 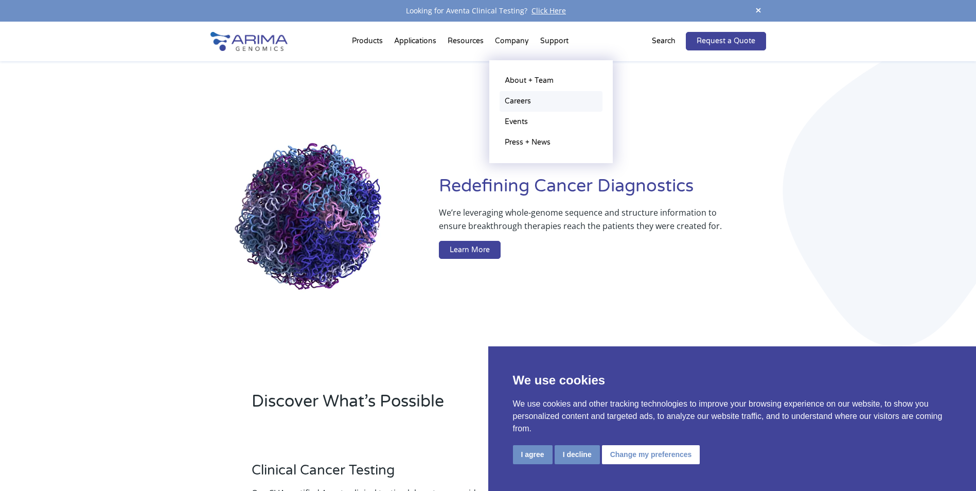 I want to click on p: Search, so click(x=664, y=41).